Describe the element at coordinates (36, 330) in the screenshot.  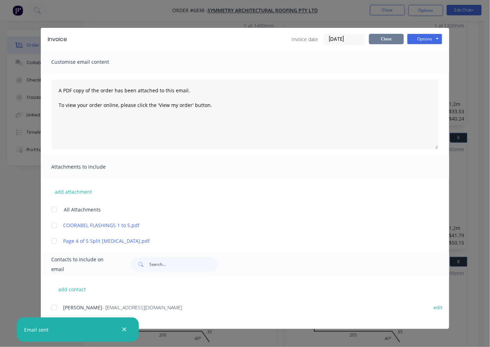
I see `div: Email sent` at that location.